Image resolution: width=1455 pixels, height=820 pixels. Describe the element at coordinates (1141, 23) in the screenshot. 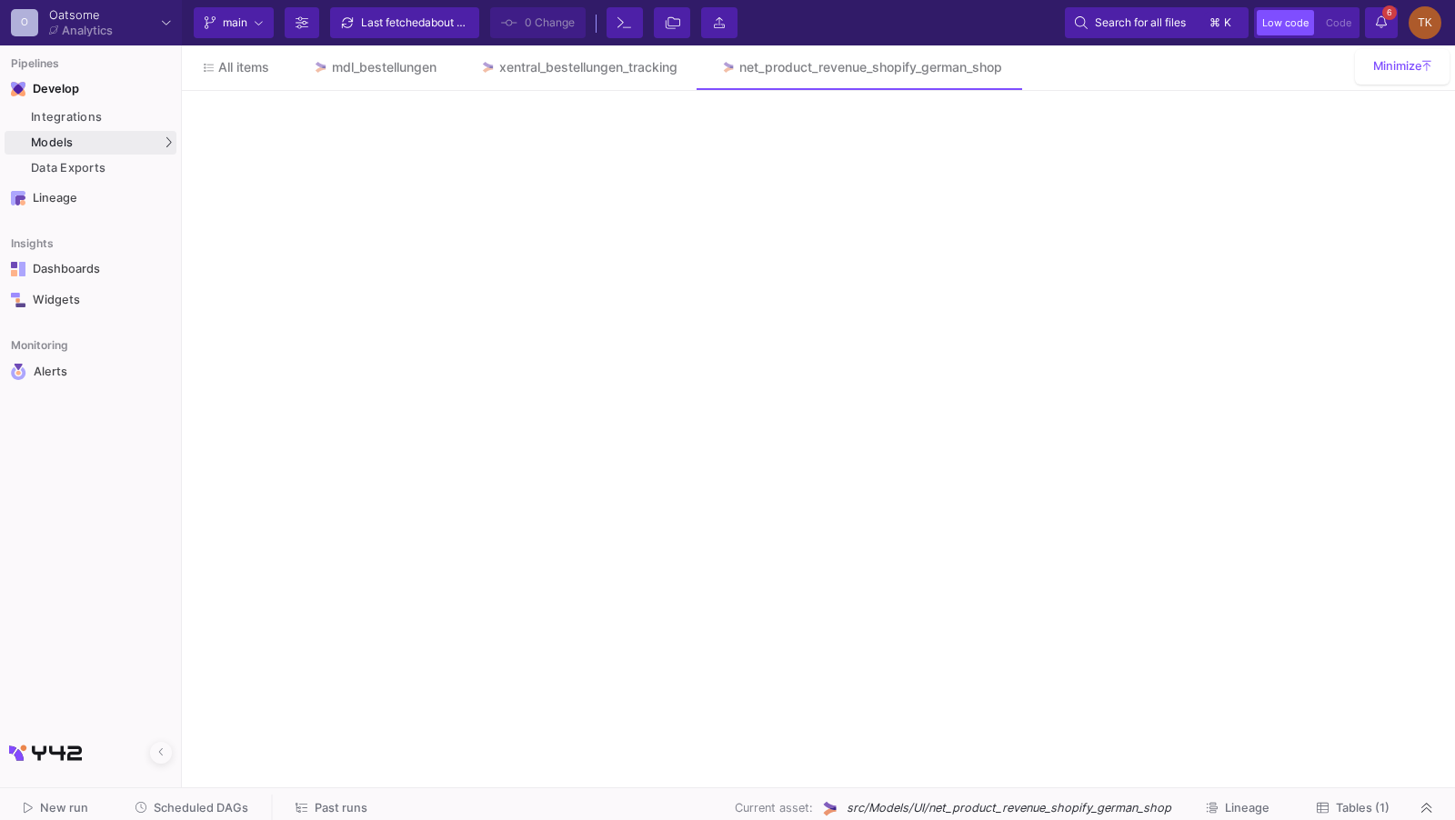

I see `span: Search for all files` at that location.